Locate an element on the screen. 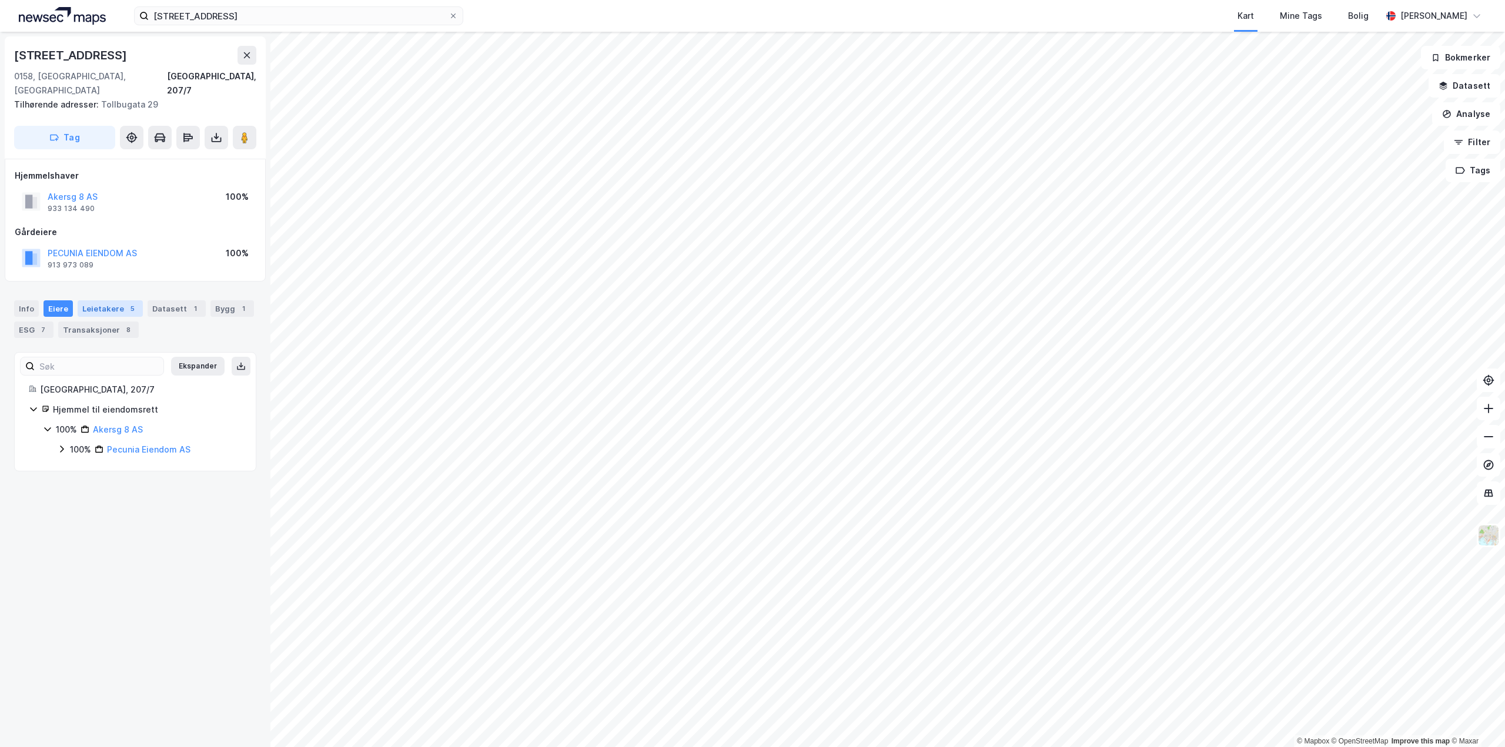  div: ESG is located at coordinates (34, 330).